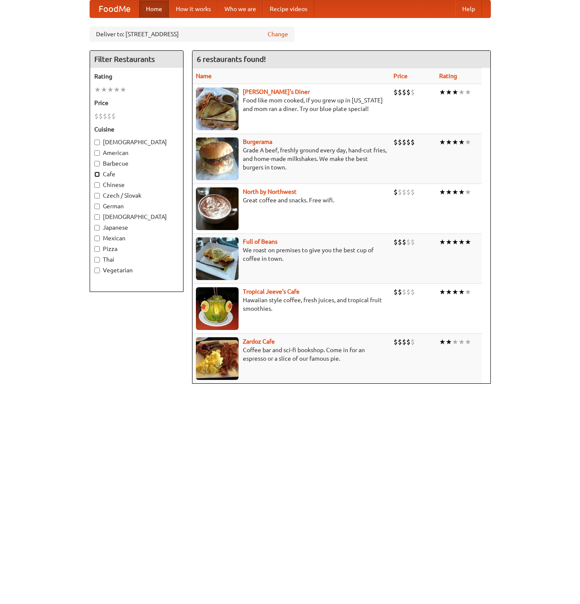 This screenshot has height=604, width=580. Describe the element at coordinates (260, 242) in the screenshot. I see `a: Full of Beans` at that location.